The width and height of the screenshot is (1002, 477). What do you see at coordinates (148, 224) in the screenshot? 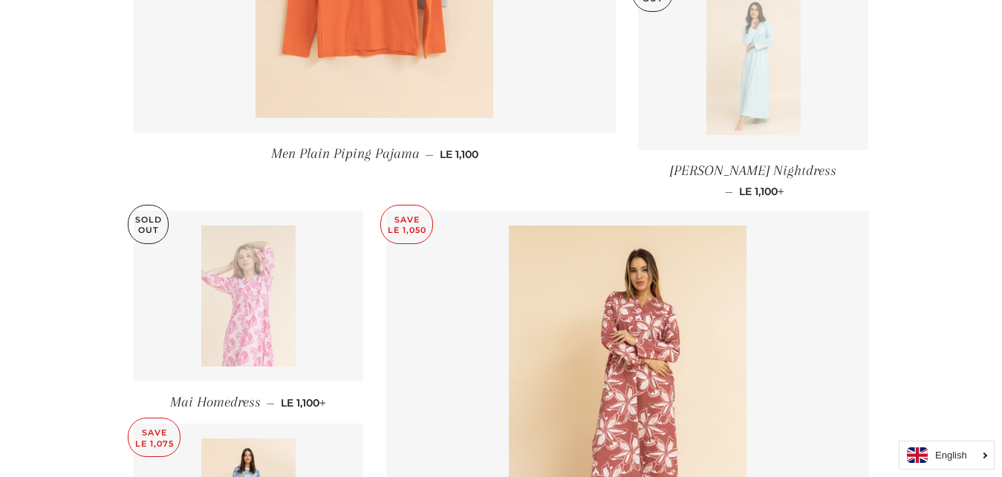
I see `p: Sold Out` at bounding box center [148, 224].